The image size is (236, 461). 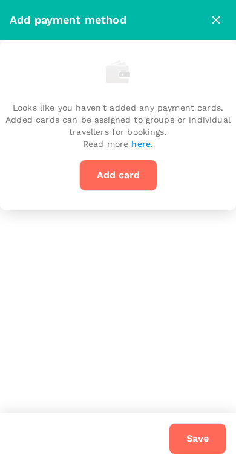 What do you see at coordinates (141, 144) in the screenshot?
I see `a: here` at bounding box center [141, 144].